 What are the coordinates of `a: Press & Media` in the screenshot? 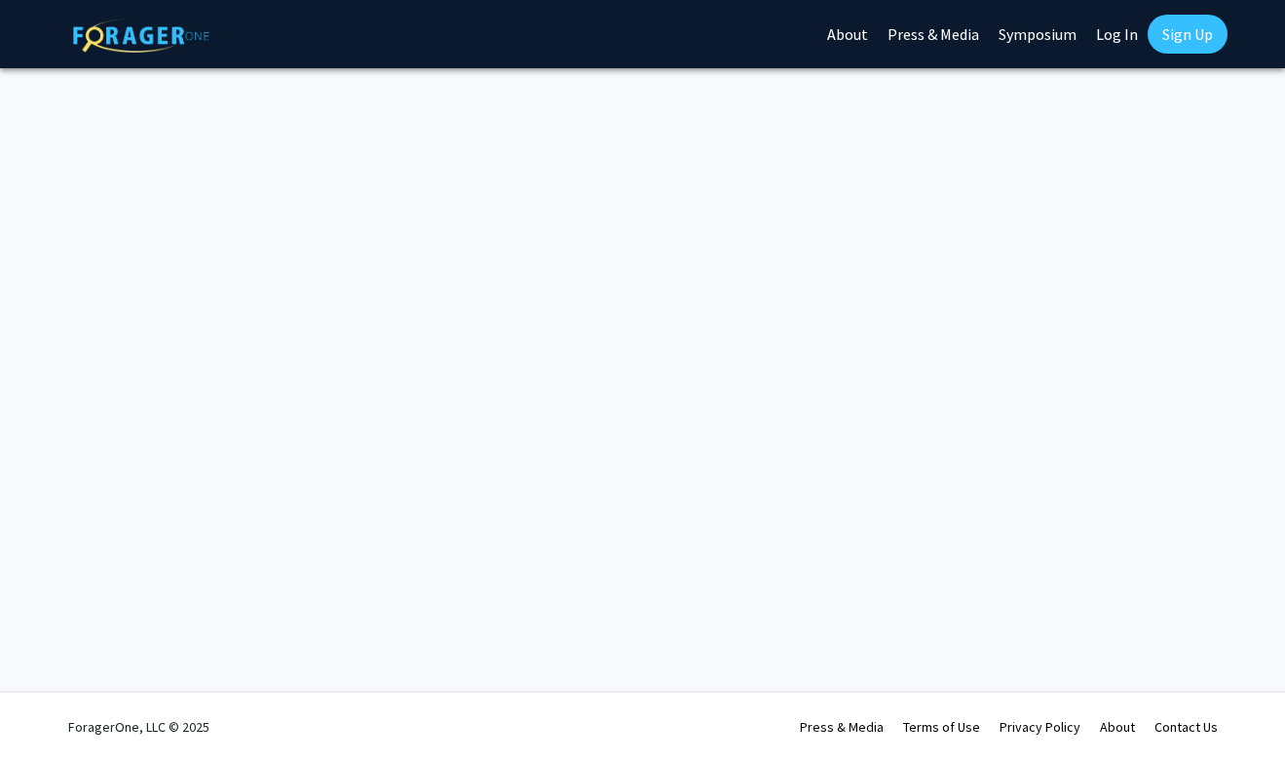 It's located at (842, 727).